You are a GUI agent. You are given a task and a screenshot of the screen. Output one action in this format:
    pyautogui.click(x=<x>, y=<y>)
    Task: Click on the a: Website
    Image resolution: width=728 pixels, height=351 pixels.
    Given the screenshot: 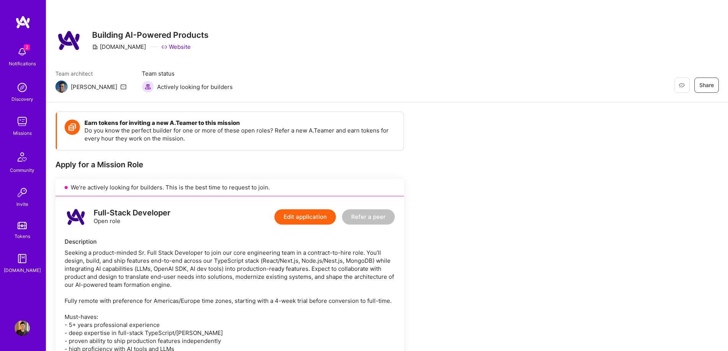 What is the action you would take?
    pyautogui.click(x=176, y=47)
    